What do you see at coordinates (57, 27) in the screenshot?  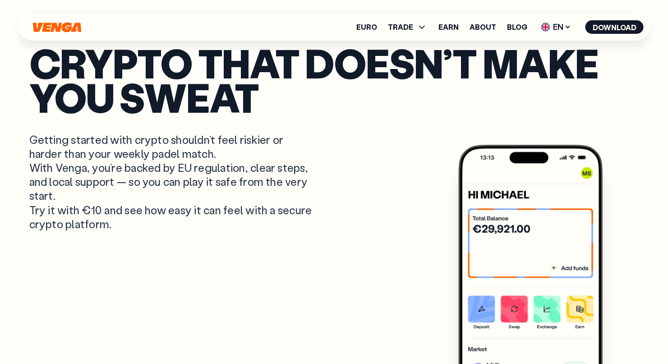 I see `a: Home` at bounding box center [57, 27].